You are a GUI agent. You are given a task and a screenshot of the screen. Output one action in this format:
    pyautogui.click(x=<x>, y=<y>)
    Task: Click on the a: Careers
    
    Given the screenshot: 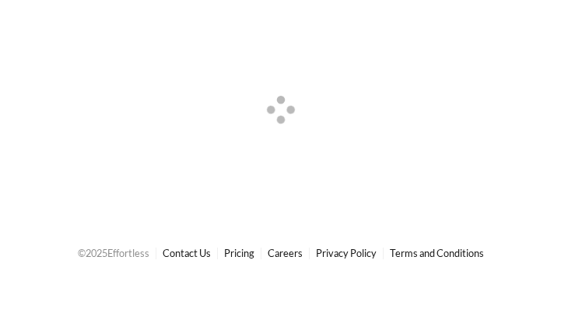 What is the action you would take?
    pyautogui.click(x=285, y=253)
    